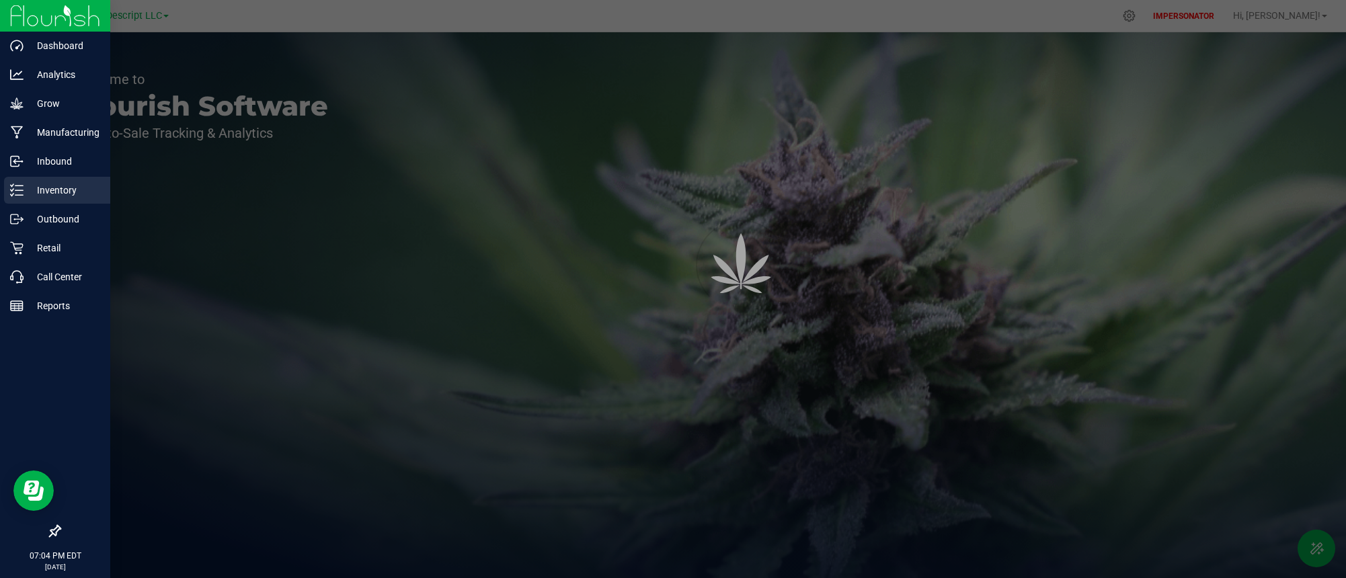 This screenshot has height=578, width=1346. I want to click on p: Analytics, so click(64, 75).